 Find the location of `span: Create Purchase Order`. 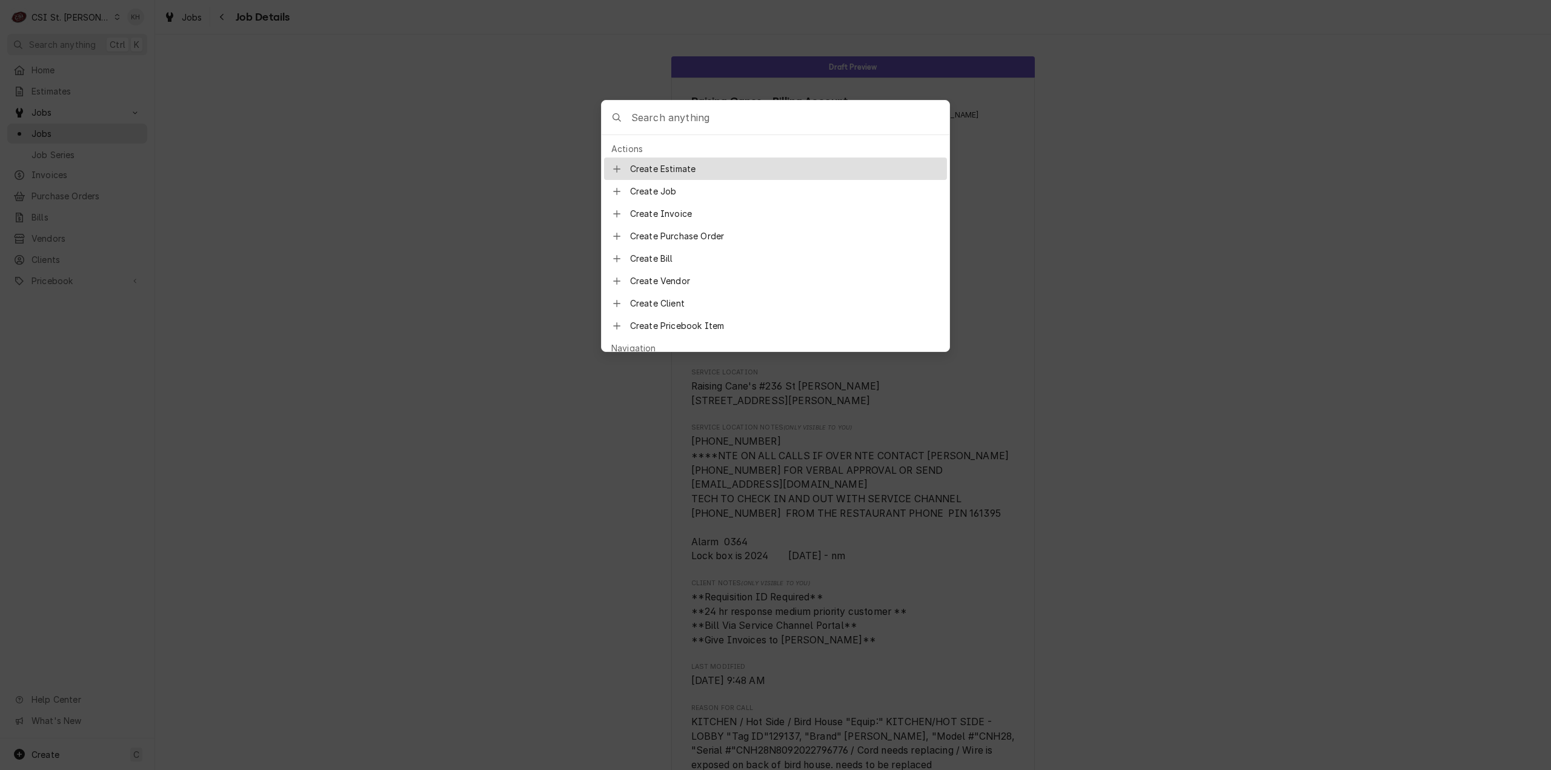

span: Create Purchase Order is located at coordinates (785, 236).